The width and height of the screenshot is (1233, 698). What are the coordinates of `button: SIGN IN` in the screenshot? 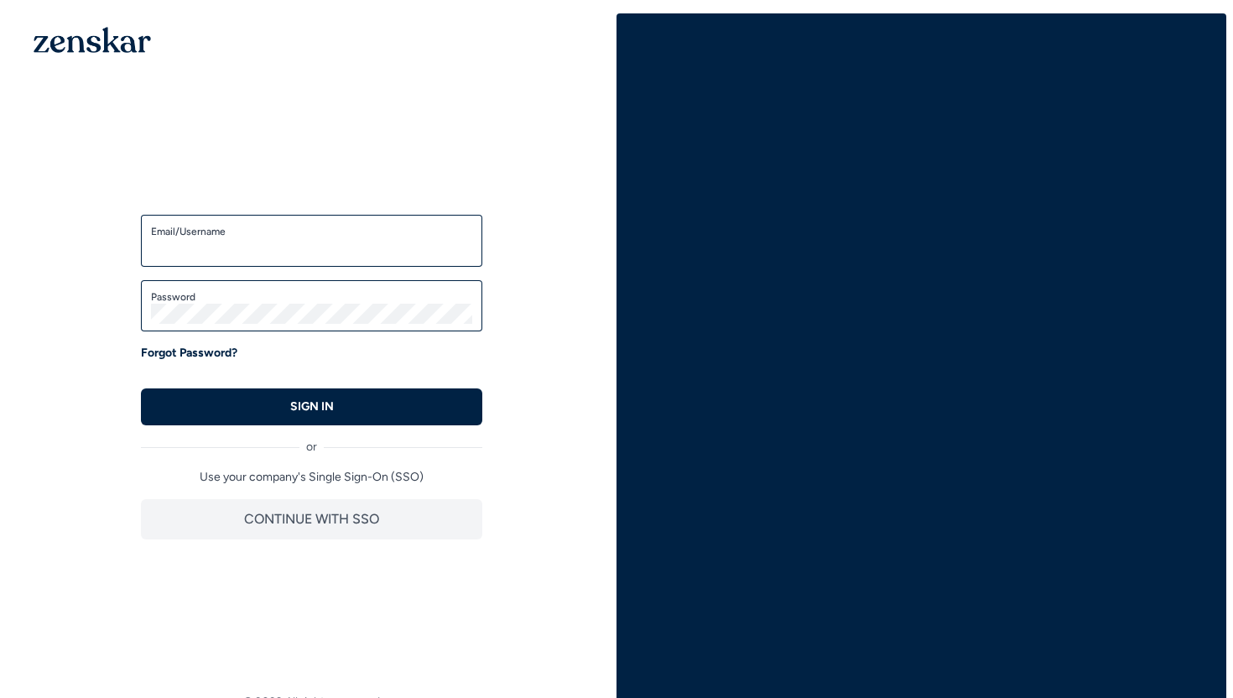 It's located at (311, 407).